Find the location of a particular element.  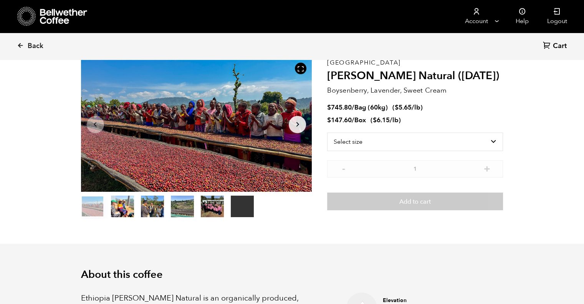

span: Back is located at coordinates (35, 46).